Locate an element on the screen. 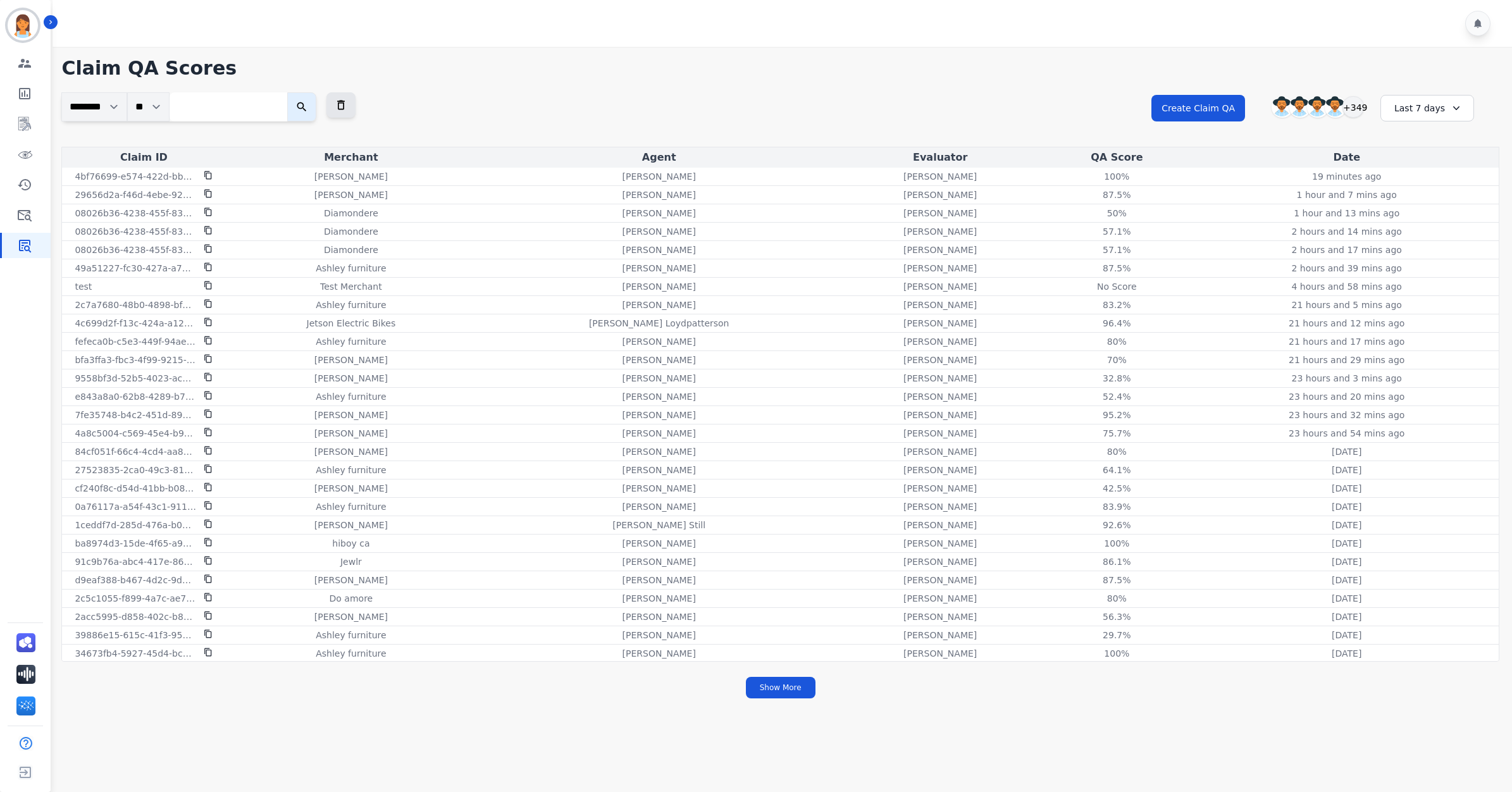  p: 4bf76699-e574-422d-bb23-a9634ba82540 is located at coordinates (135, 177).